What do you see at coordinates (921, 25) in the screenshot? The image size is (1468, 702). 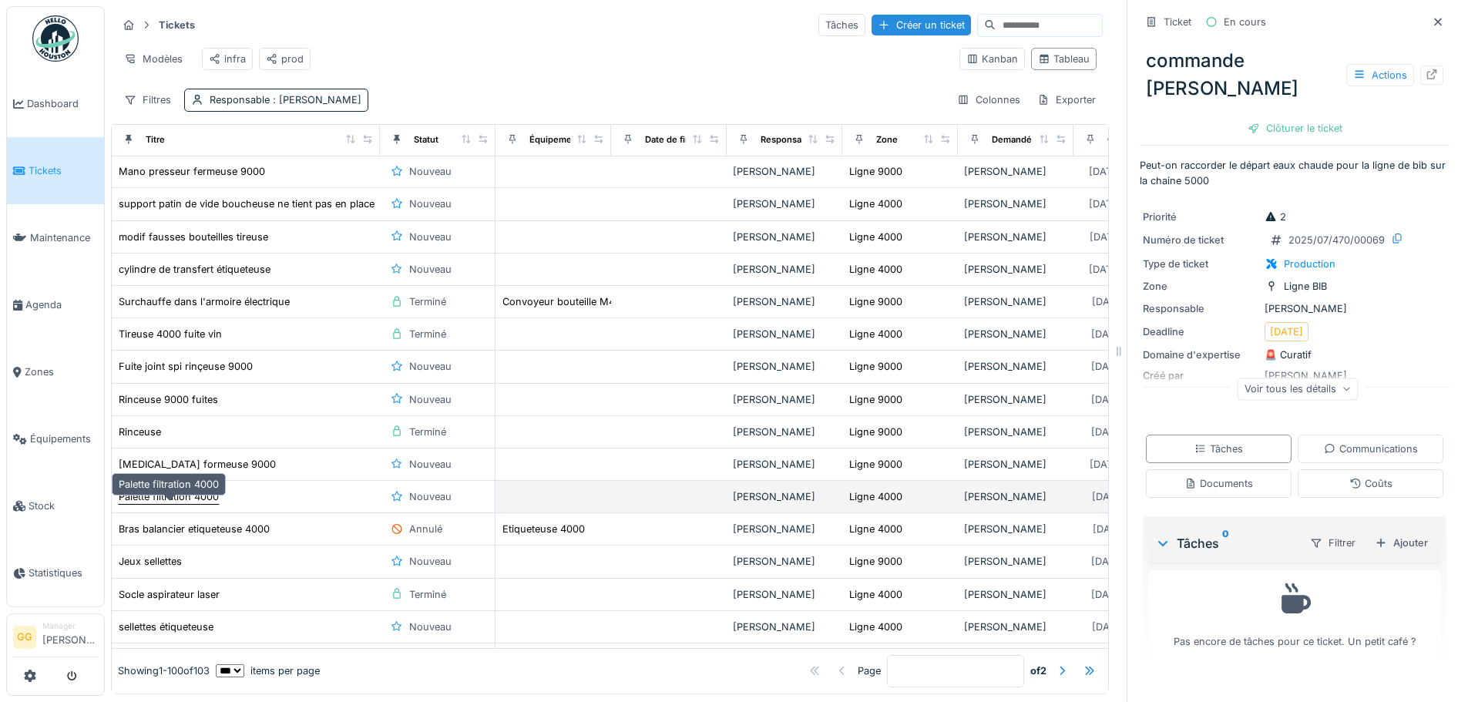 I see `div: Créer un ticket` at bounding box center [921, 25].